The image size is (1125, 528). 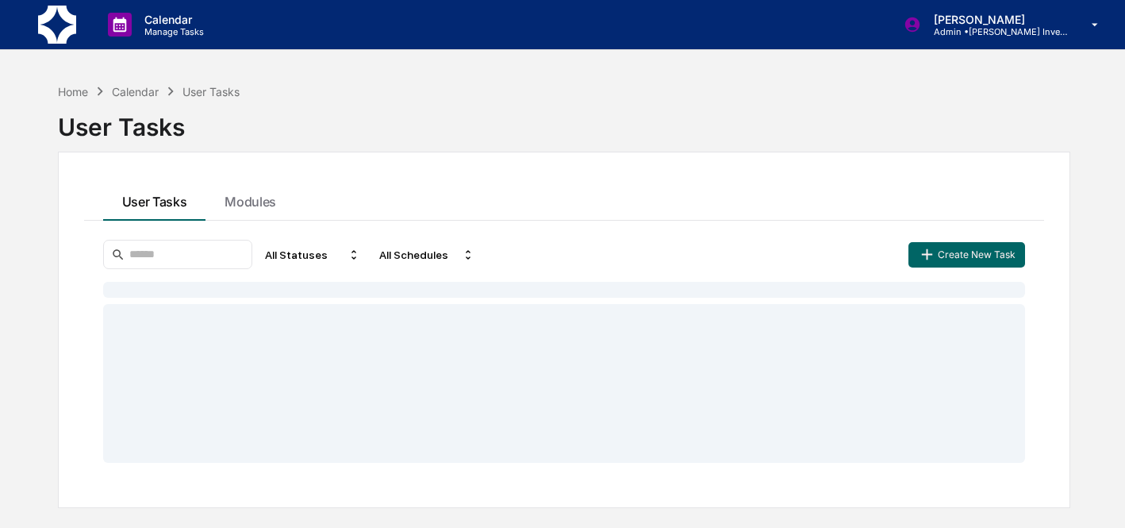 I want to click on div: All Schedules, so click(x=427, y=255).